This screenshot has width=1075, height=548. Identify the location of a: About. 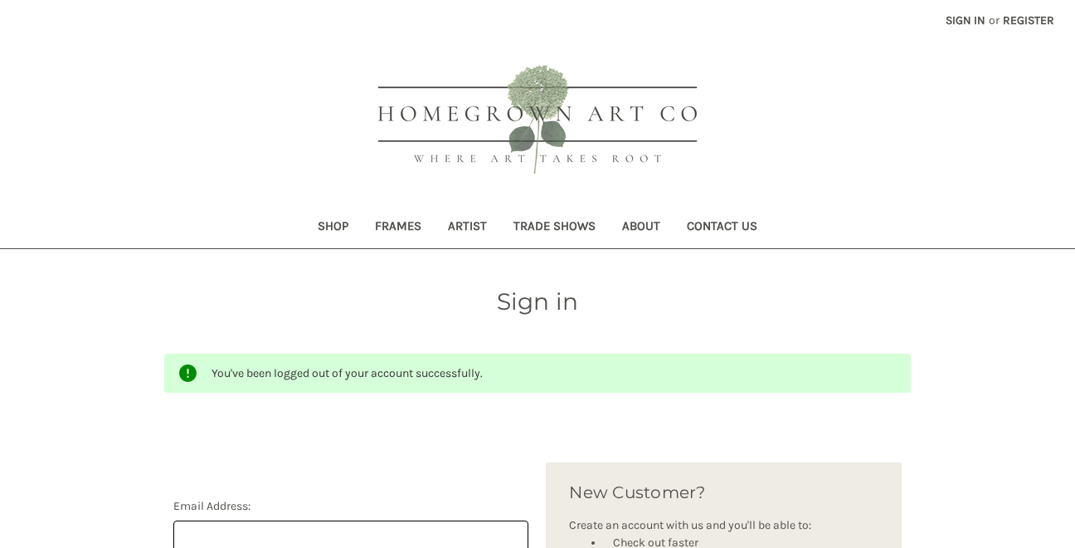
(641, 227).